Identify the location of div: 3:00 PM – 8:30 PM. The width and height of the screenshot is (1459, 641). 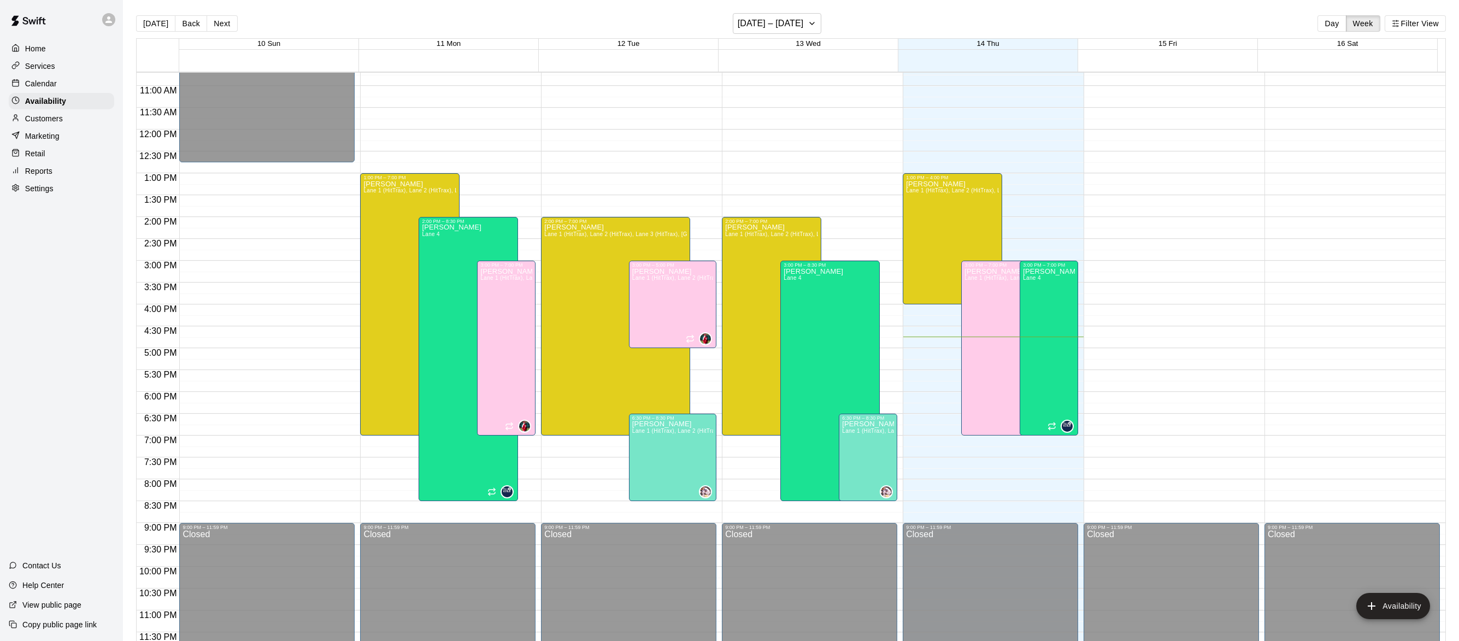
(830, 265).